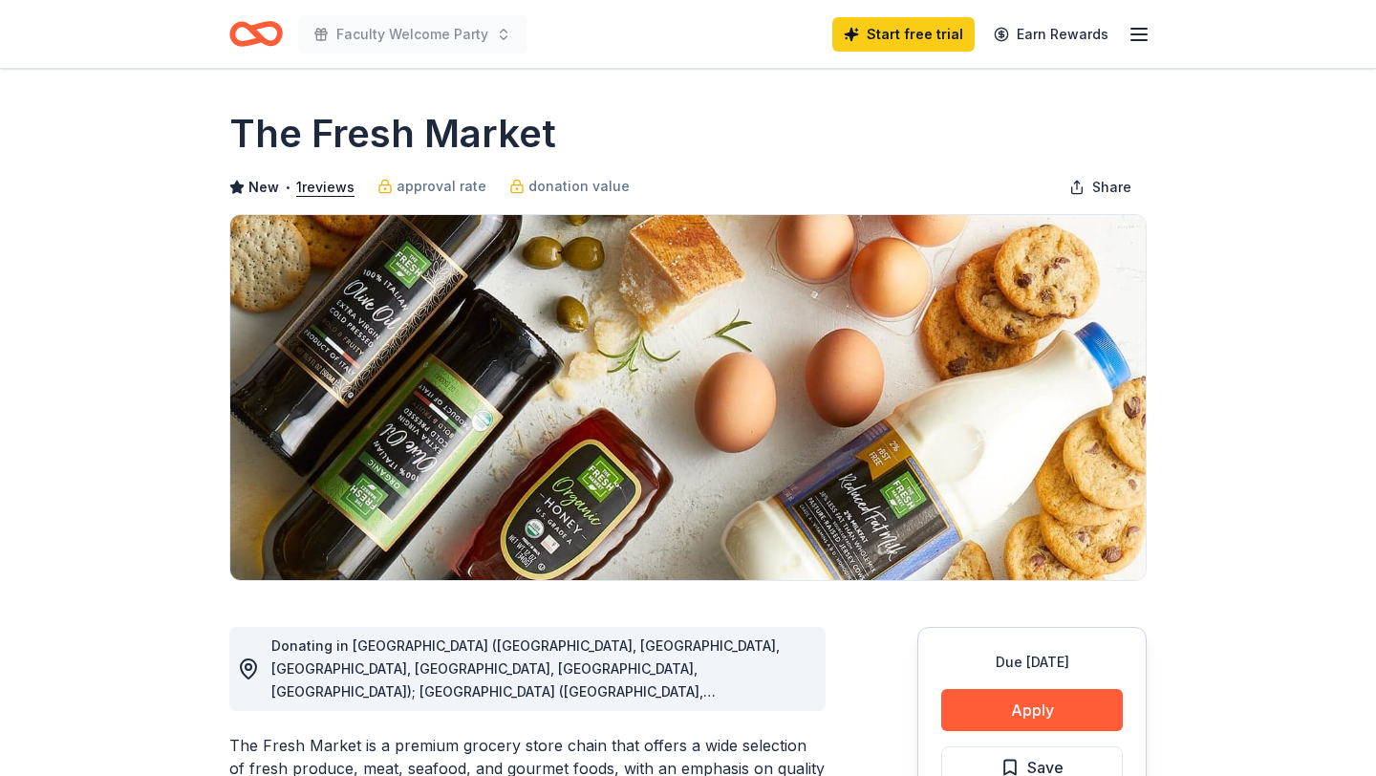 The width and height of the screenshot is (1376, 776). I want to click on span: approval rate, so click(442, 186).